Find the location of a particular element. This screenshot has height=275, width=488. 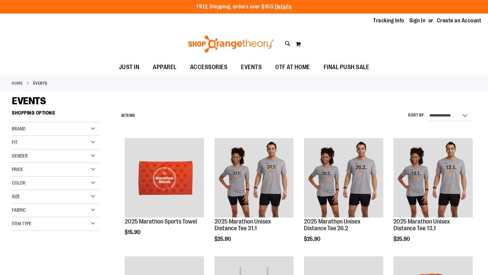

span: ACCESSORIES is located at coordinates (209, 67).